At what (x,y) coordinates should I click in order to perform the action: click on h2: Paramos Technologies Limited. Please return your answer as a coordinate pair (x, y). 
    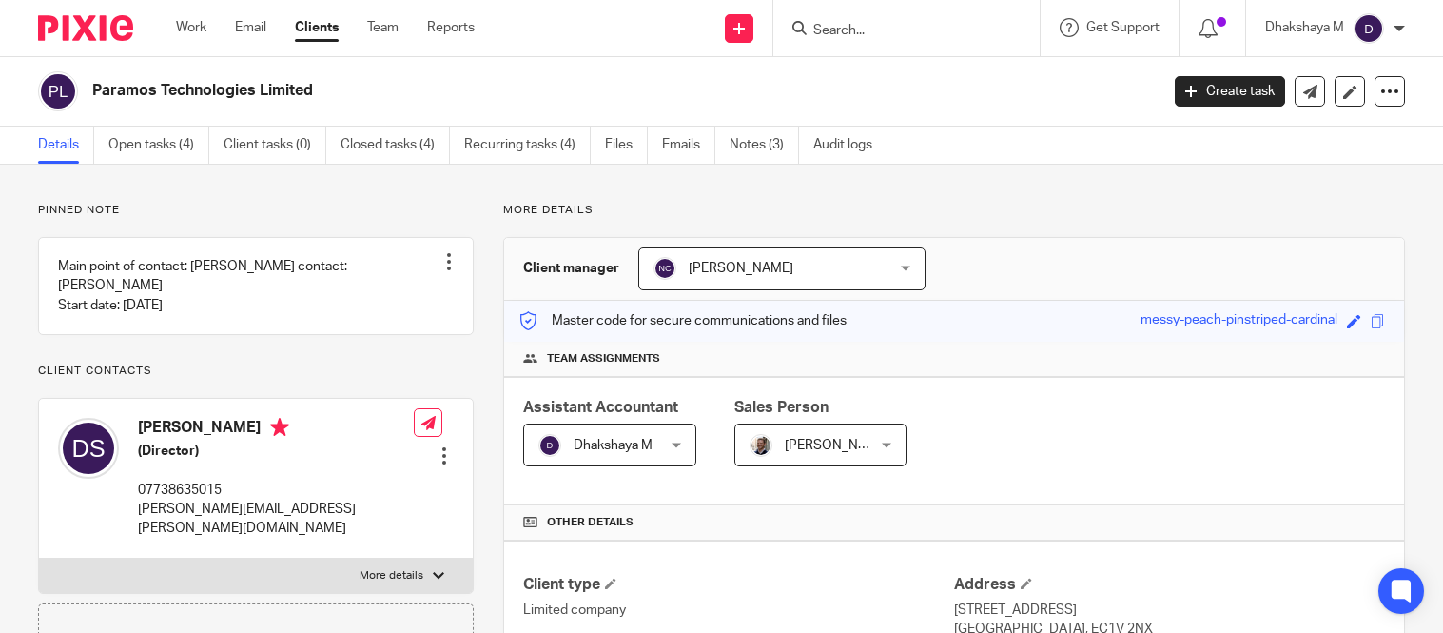
    Looking at the image, I should click on (514, 90).